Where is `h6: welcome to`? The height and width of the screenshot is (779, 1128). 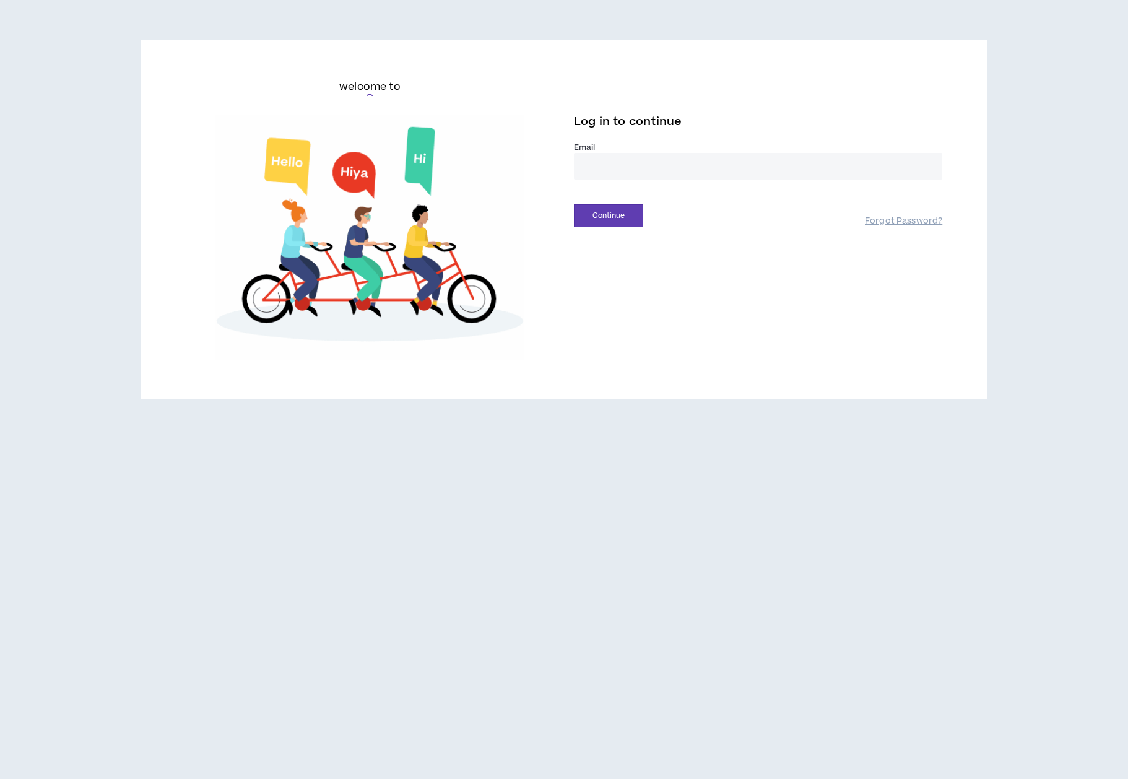
h6: welcome to is located at coordinates (370, 87).